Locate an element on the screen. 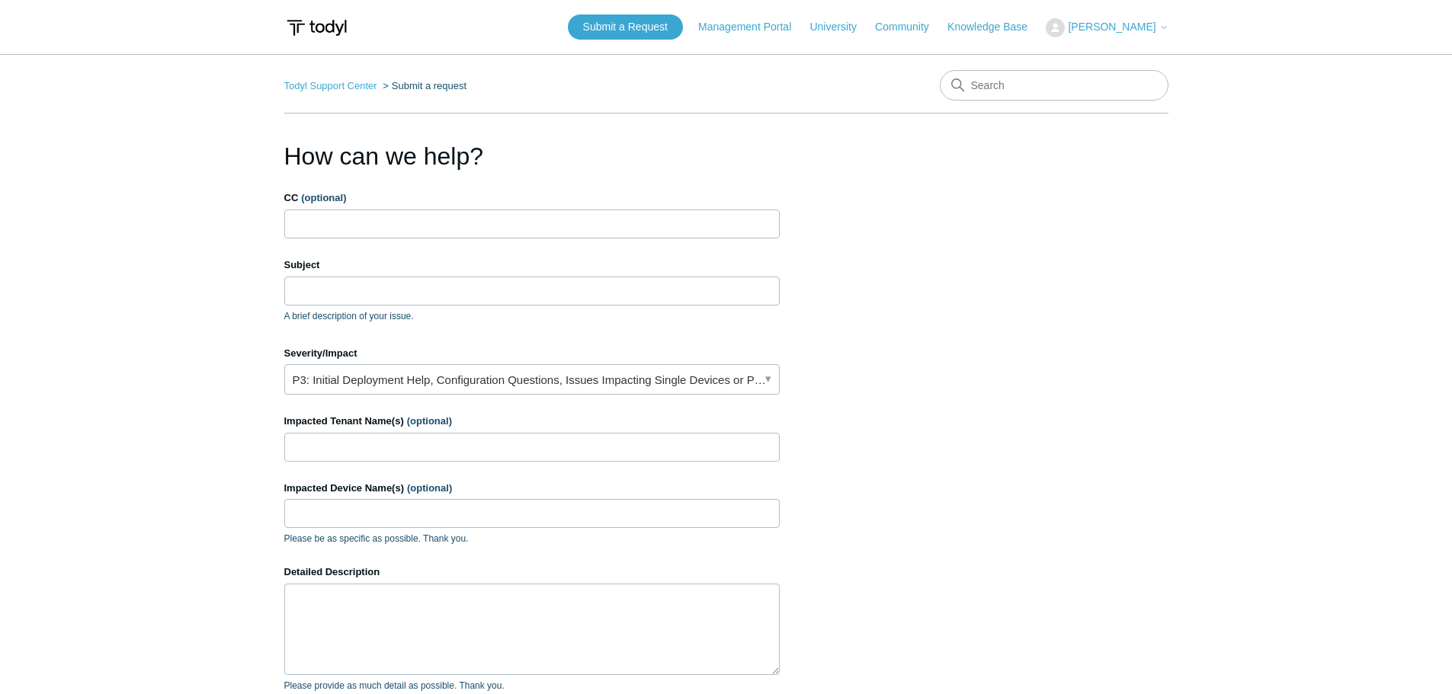  li: Submit a request is located at coordinates (423, 85).